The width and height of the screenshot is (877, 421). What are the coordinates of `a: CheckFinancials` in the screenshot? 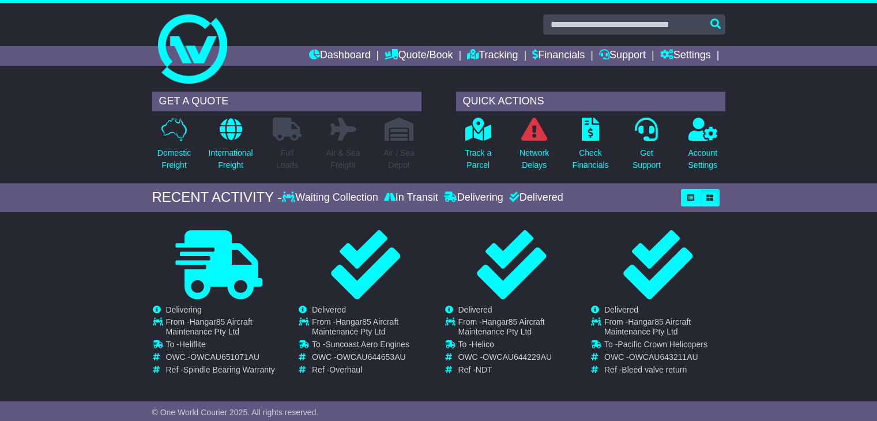 It's located at (590, 147).